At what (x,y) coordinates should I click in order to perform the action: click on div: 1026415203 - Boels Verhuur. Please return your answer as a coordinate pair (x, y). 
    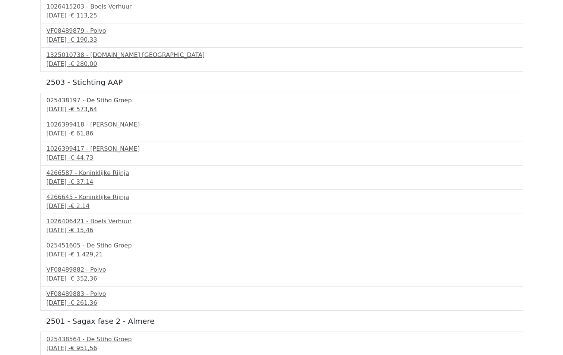
    Looking at the image, I should click on (282, 7).